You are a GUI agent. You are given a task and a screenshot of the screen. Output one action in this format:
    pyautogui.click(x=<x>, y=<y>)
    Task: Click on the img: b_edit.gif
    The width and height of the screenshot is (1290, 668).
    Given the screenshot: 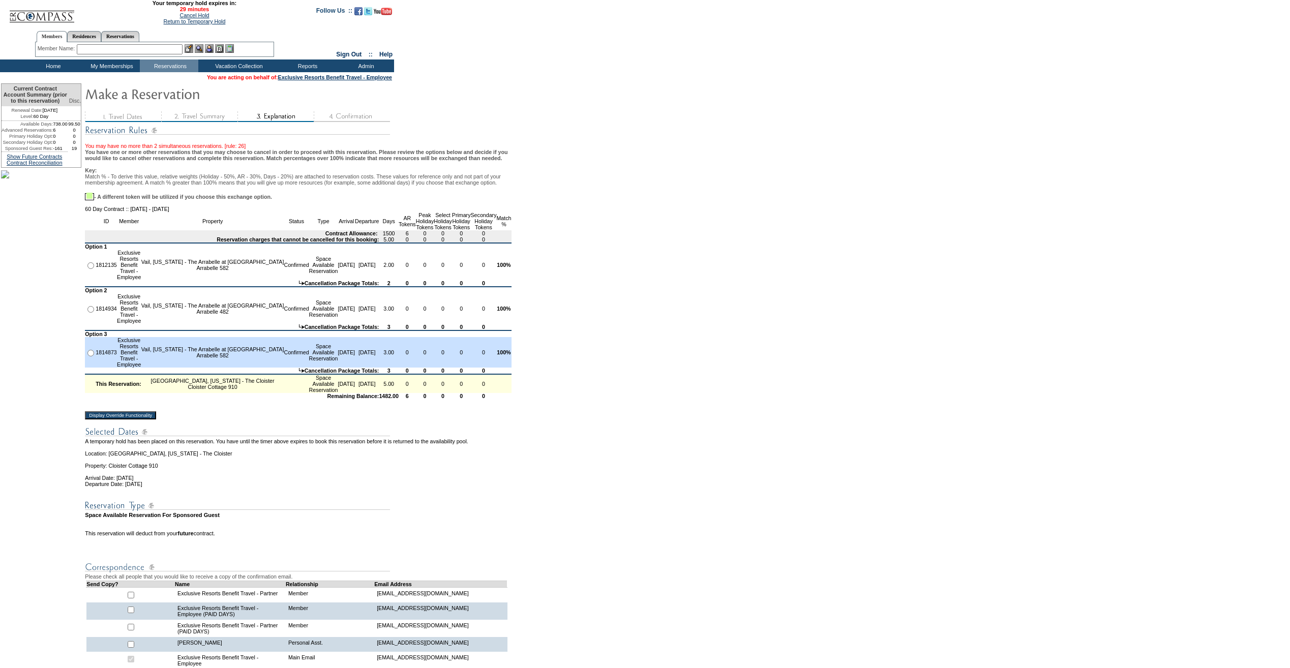 What is the action you would take?
    pyautogui.click(x=189, y=48)
    